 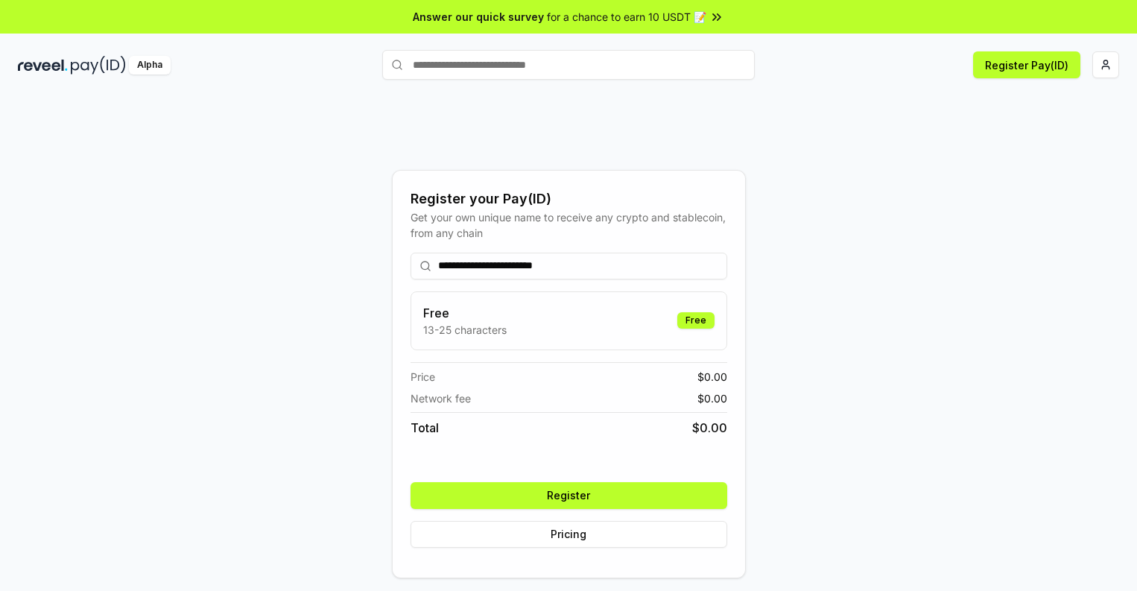 I want to click on p: 13-25 characters, so click(x=465, y=329).